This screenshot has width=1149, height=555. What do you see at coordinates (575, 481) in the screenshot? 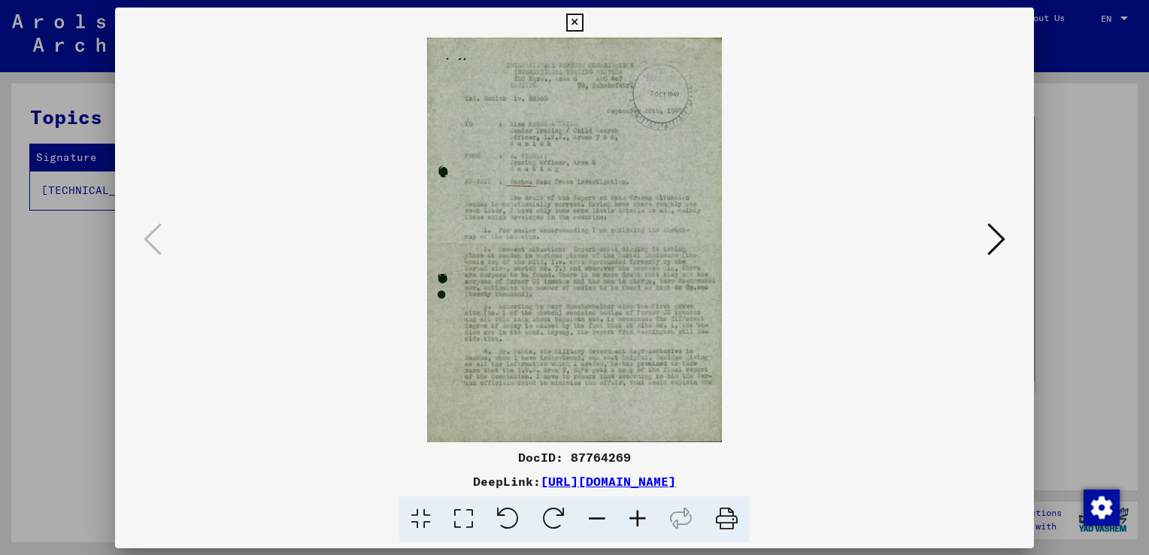
I see `div: DeepLink:` at bounding box center [575, 481].